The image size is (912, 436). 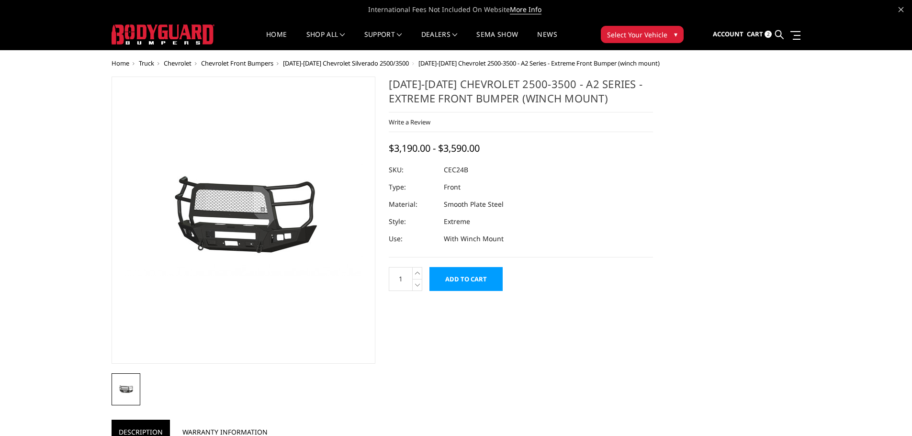 What do you see at coordinates (146, 63) in the screenshot?
I see `span: Truck` at bounding box center [146, 63].